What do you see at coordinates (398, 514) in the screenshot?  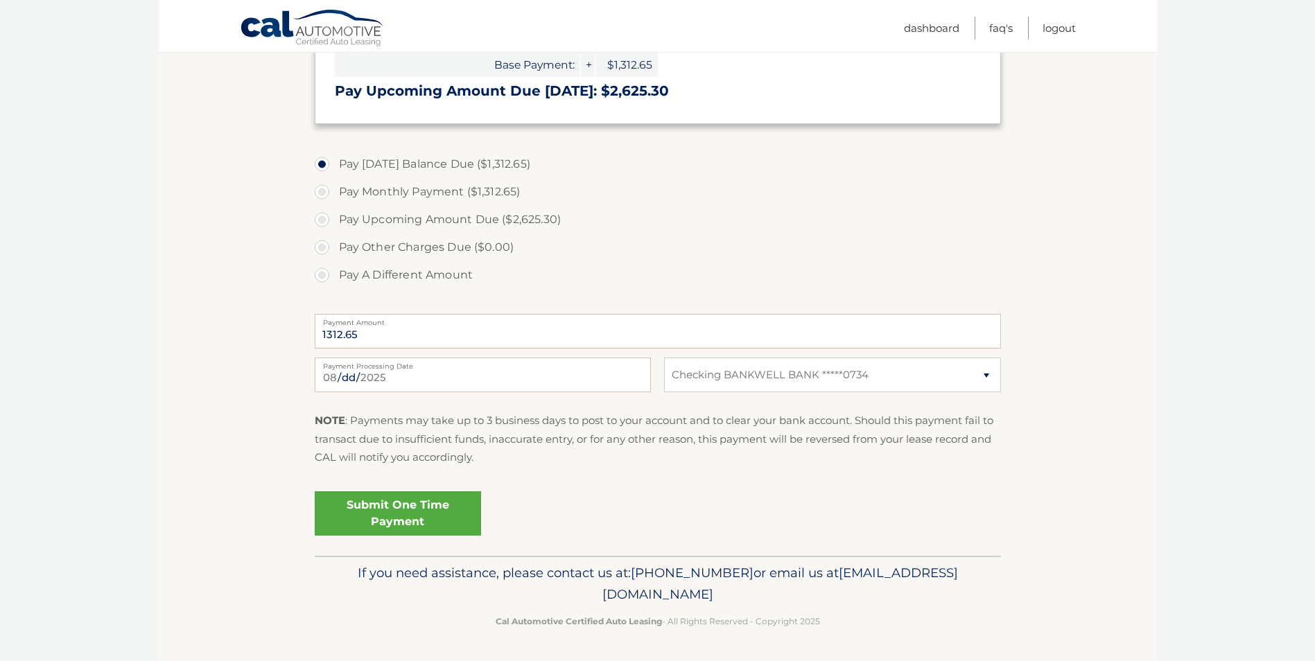 I see `a: Submit One Time Payment` at bounding box center [398, 514].